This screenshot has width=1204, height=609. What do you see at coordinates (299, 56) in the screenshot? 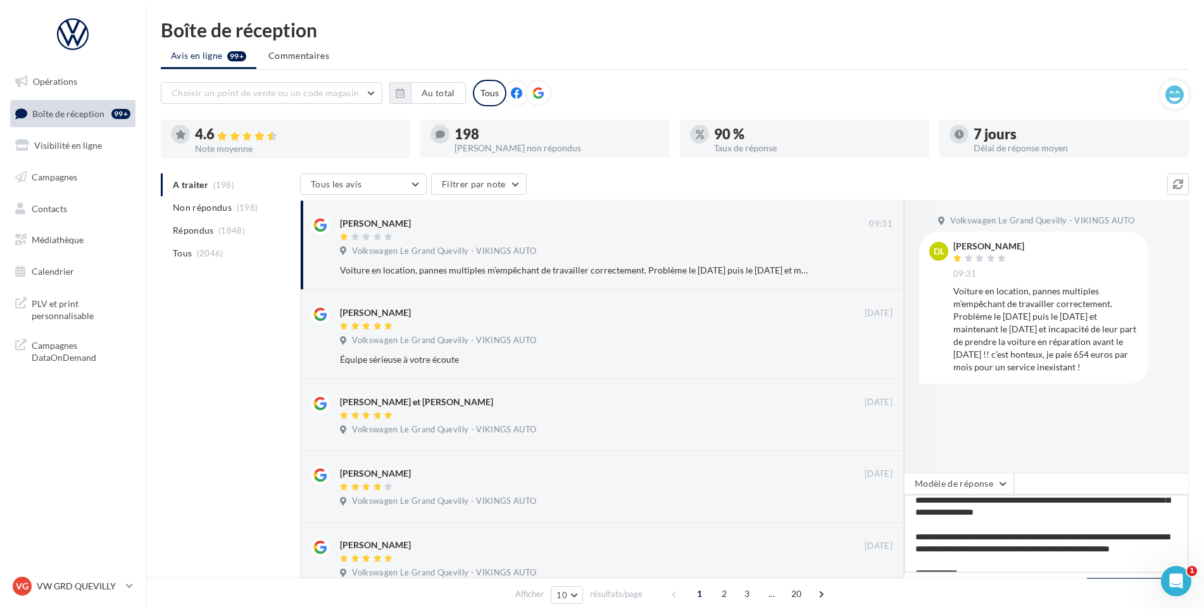
I see `span: Commentaires` at bounding box center [299, 56].